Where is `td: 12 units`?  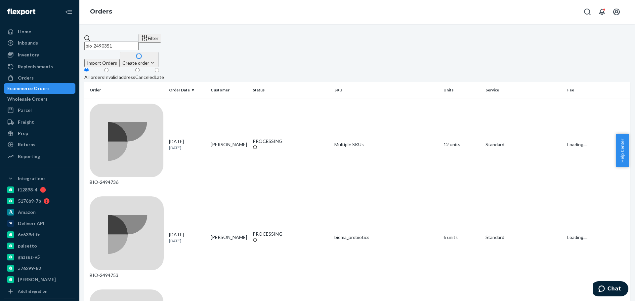
td: 12 units is located at coordinates (461, 145).